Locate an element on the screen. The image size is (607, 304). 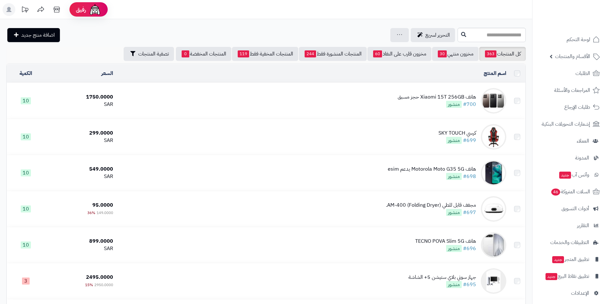
span: لوحة التحكم is located at coordinates (579, 40).